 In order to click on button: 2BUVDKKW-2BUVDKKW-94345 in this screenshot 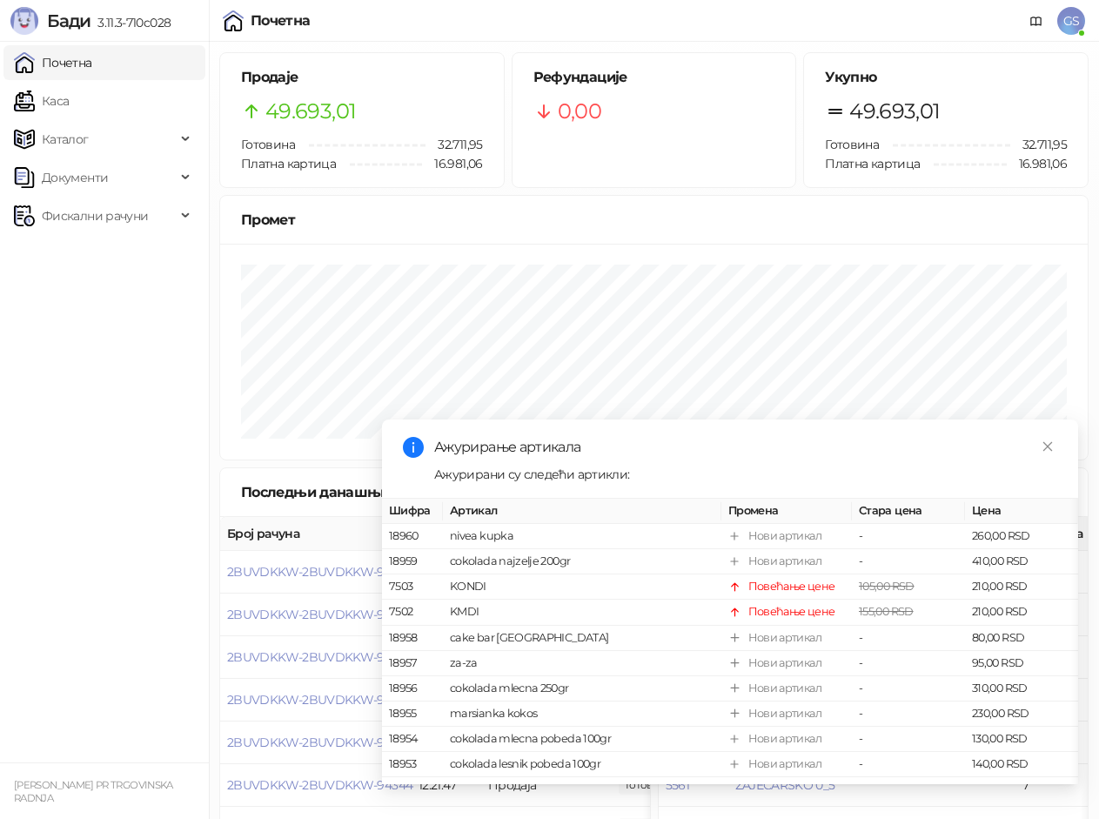, I will do `click(319, 742)`.